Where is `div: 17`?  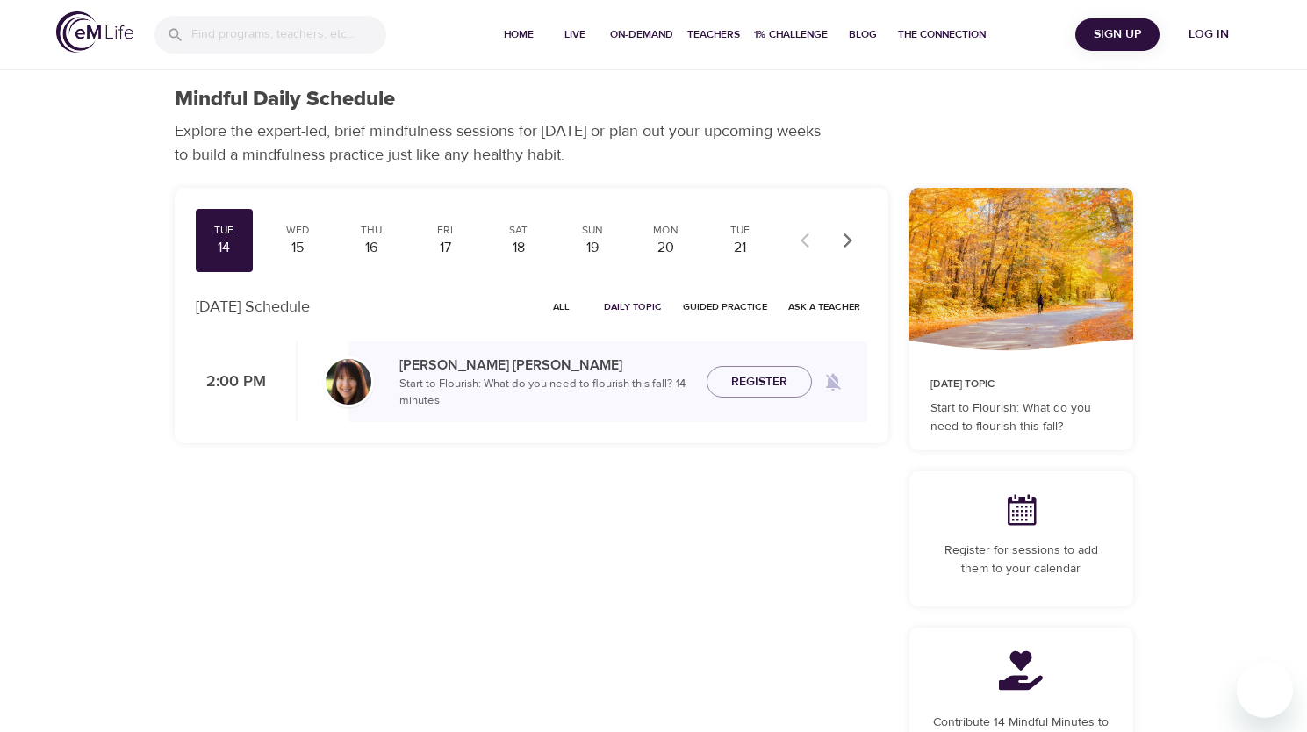 div: 17 is located at coordinates (445, 247).